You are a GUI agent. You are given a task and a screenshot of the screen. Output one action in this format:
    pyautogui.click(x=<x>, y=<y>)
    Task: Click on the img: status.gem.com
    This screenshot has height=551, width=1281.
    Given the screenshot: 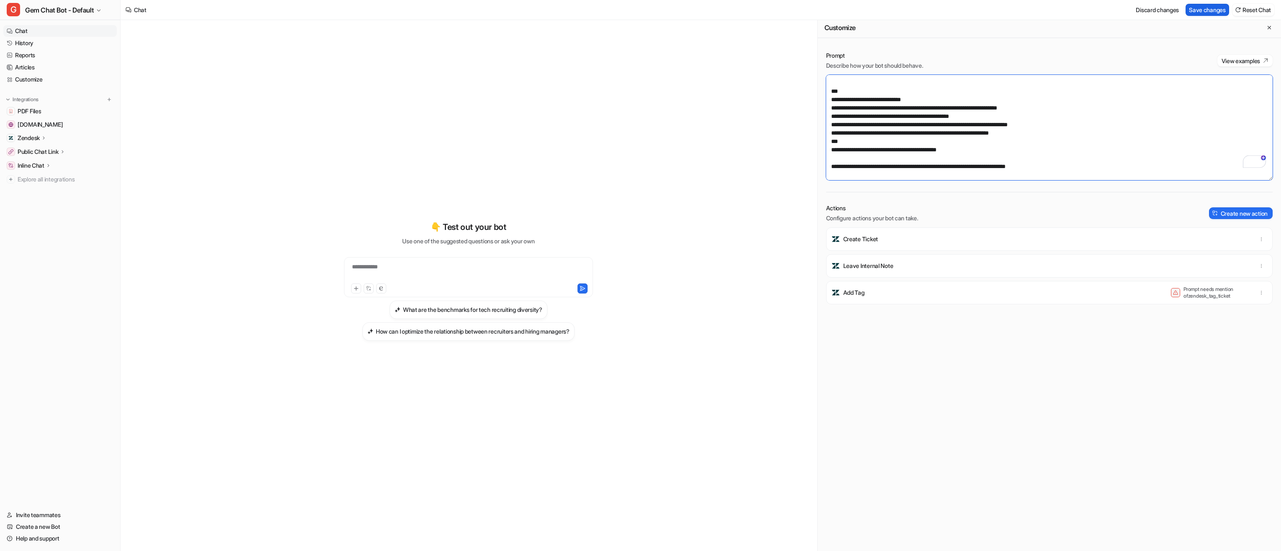 What is the action you would take?
    pyautogui.click(x=11, y=125)
    